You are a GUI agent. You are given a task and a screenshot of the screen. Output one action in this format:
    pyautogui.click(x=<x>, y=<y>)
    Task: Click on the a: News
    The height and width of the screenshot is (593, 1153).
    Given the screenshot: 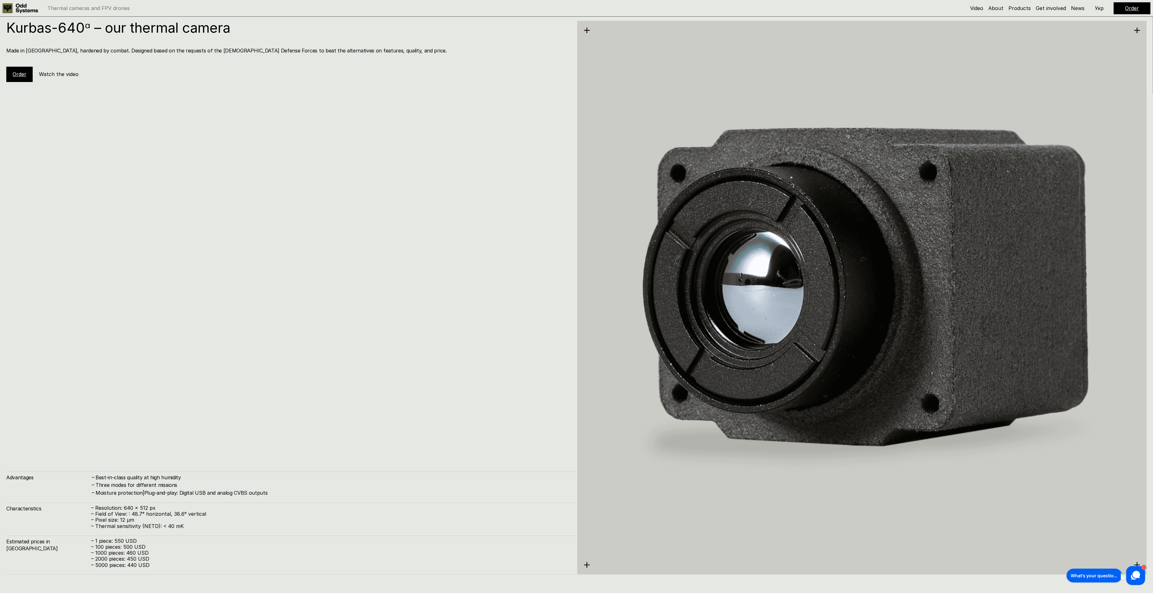 What is the action you would take?
    pyautogui.click(x=1077, y=8)
    